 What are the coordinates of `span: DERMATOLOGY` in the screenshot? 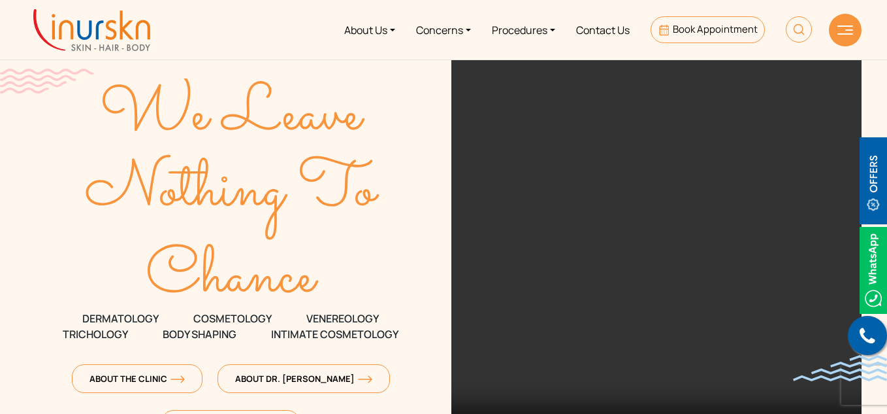 It's located at (120, 318).